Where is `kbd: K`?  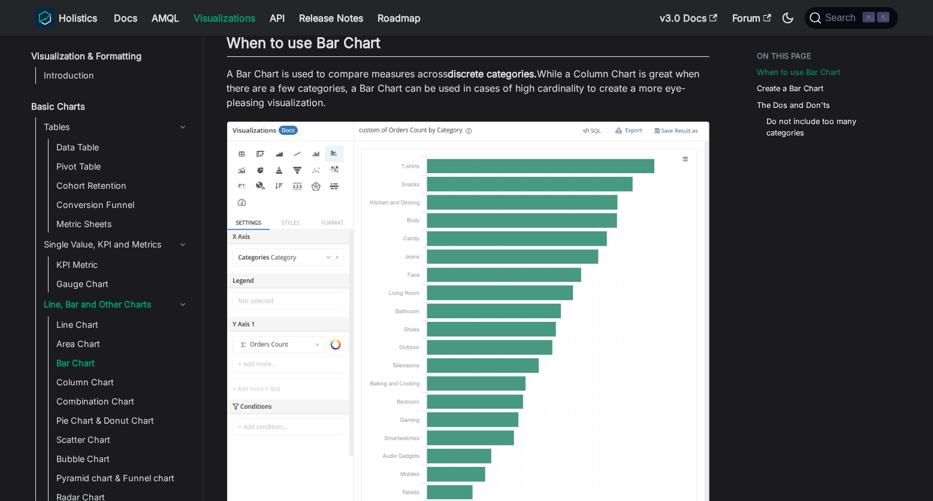 kbd: K is located at coordinates (883, 17).